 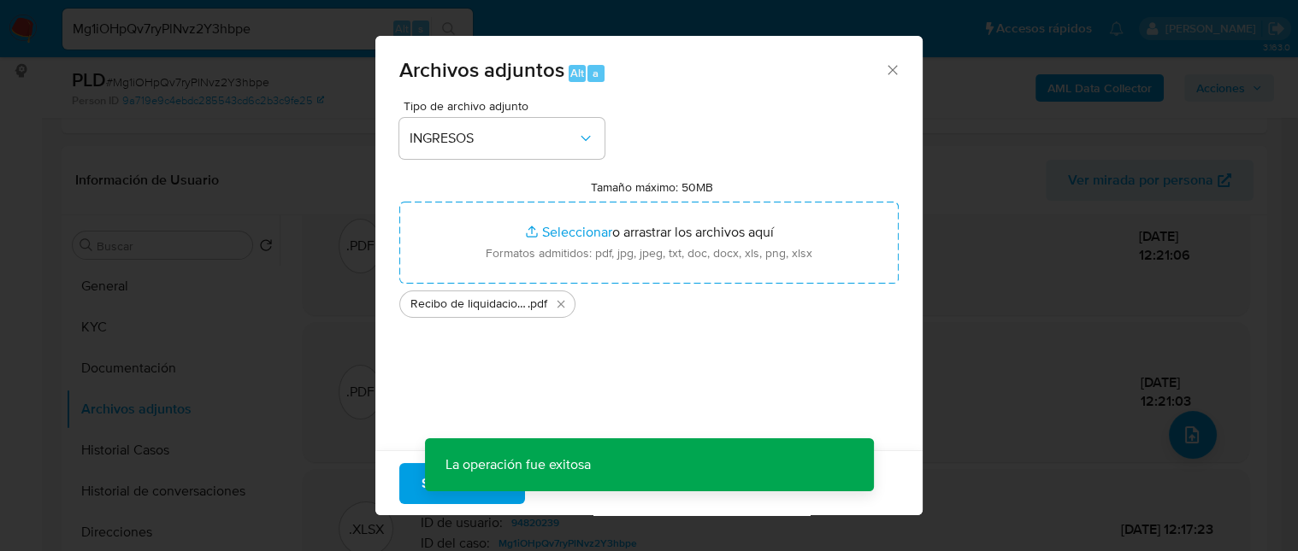 What do you see at coordinates (651, 187) in the screenshot?
I see `label: Tamaño máximo: 50MB` at bounding box center [651, 187].